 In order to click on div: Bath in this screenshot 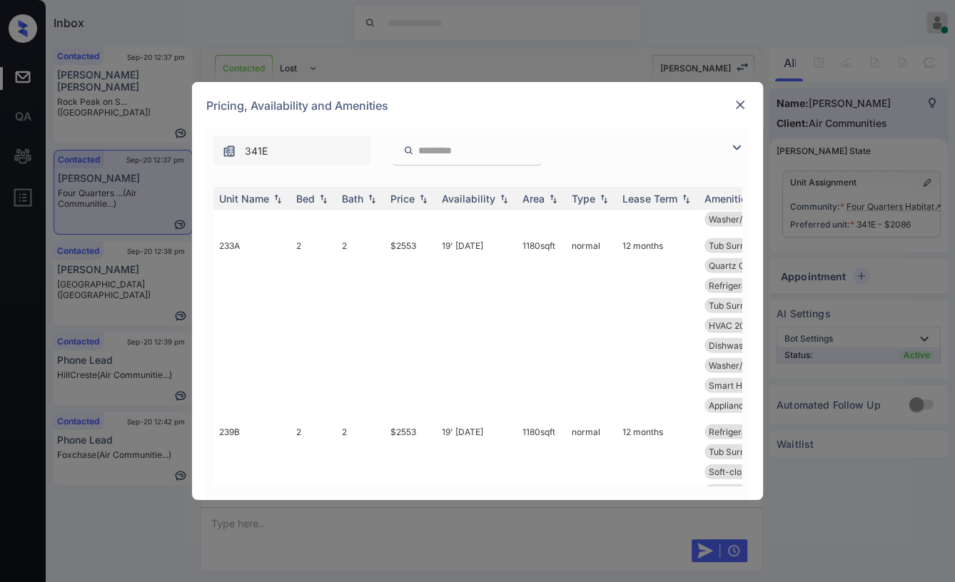, I will do `click(353, 198)`.